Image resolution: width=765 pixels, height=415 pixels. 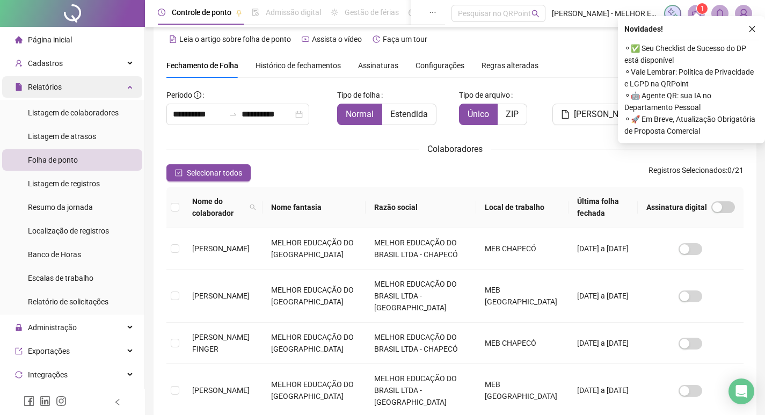 What do you see at coordinates (691, 101) in the screenshot?
I see `span: ⚬ 🤖 Agente QR: sua IA no Departamento Pessoal` at bounding box center [691, 101].